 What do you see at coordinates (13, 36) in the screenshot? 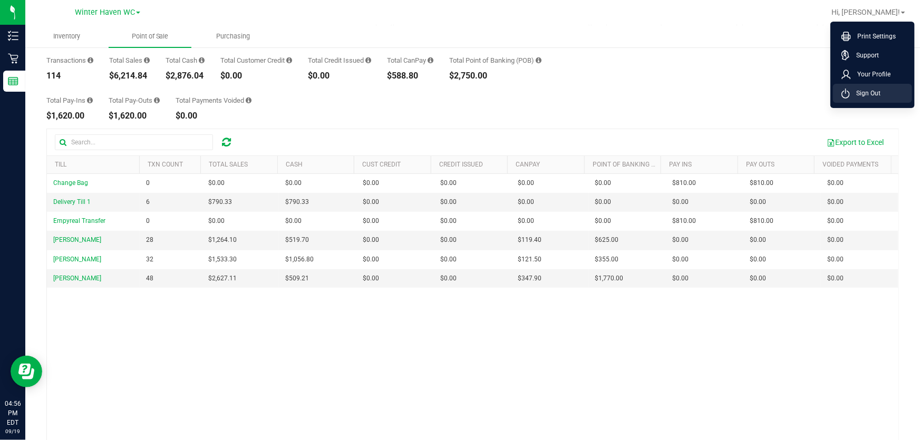
I see `inline-svg: Inventory` at bounding box center [13, 36].